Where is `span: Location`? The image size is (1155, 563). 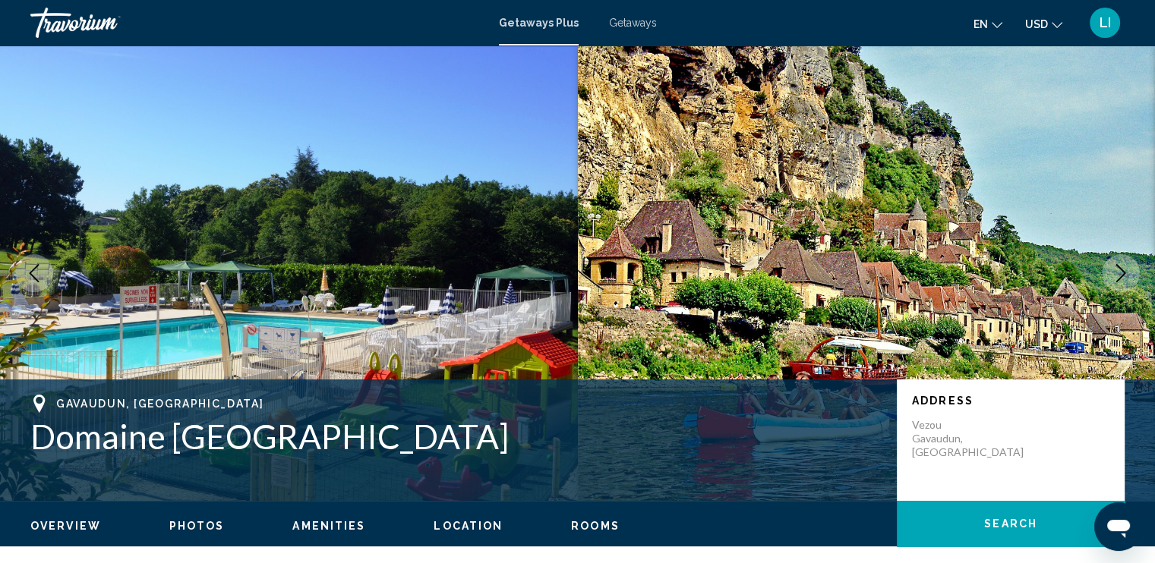 span: Location is located at coordinates (468, 526).